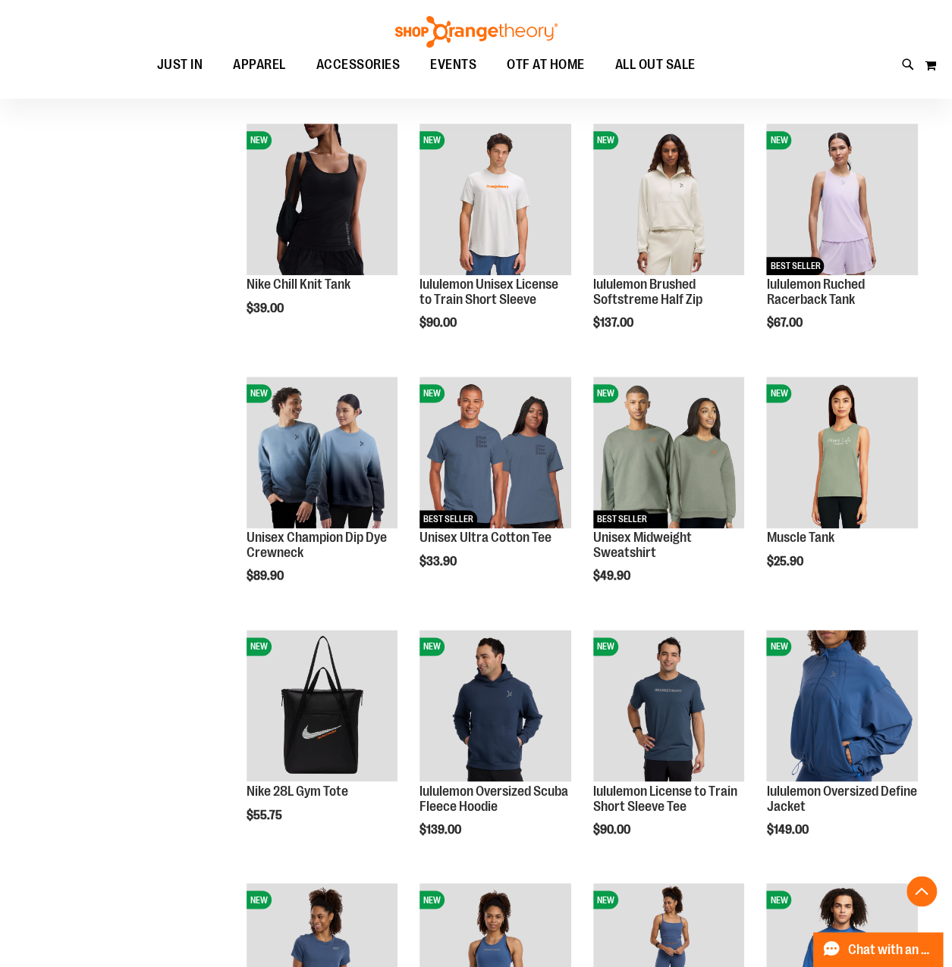 Image resolution: width=952 pixels, height=967 pixels. Describe the element at coordinates (878, 950) in the screenshot. I see `button: Chat with an Expert` at that location.